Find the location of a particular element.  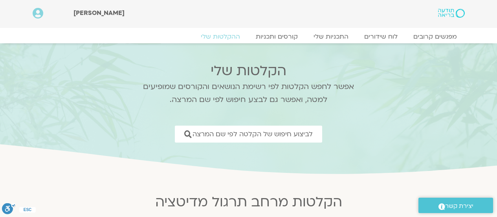

nav: Menu is located at coordinates (249, 37).